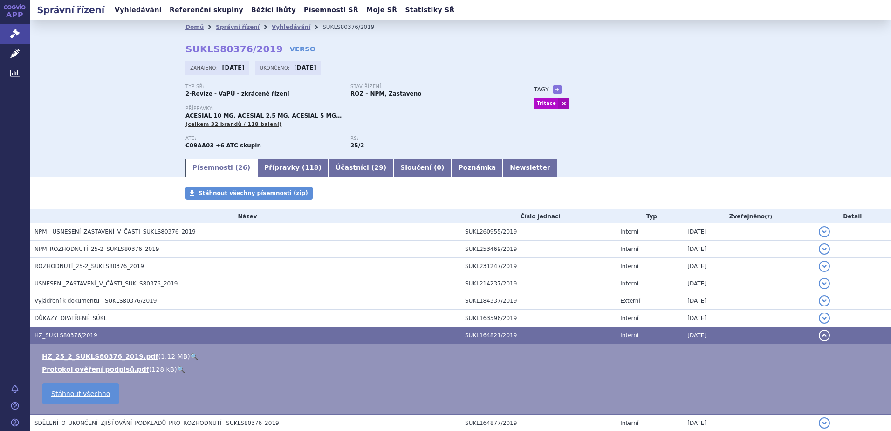 The height and width of the screenshot is (431, 891). Describe the element at coordinates (538, 266) in the screenshot. I see `td: SUKL231247/2019` at that location.